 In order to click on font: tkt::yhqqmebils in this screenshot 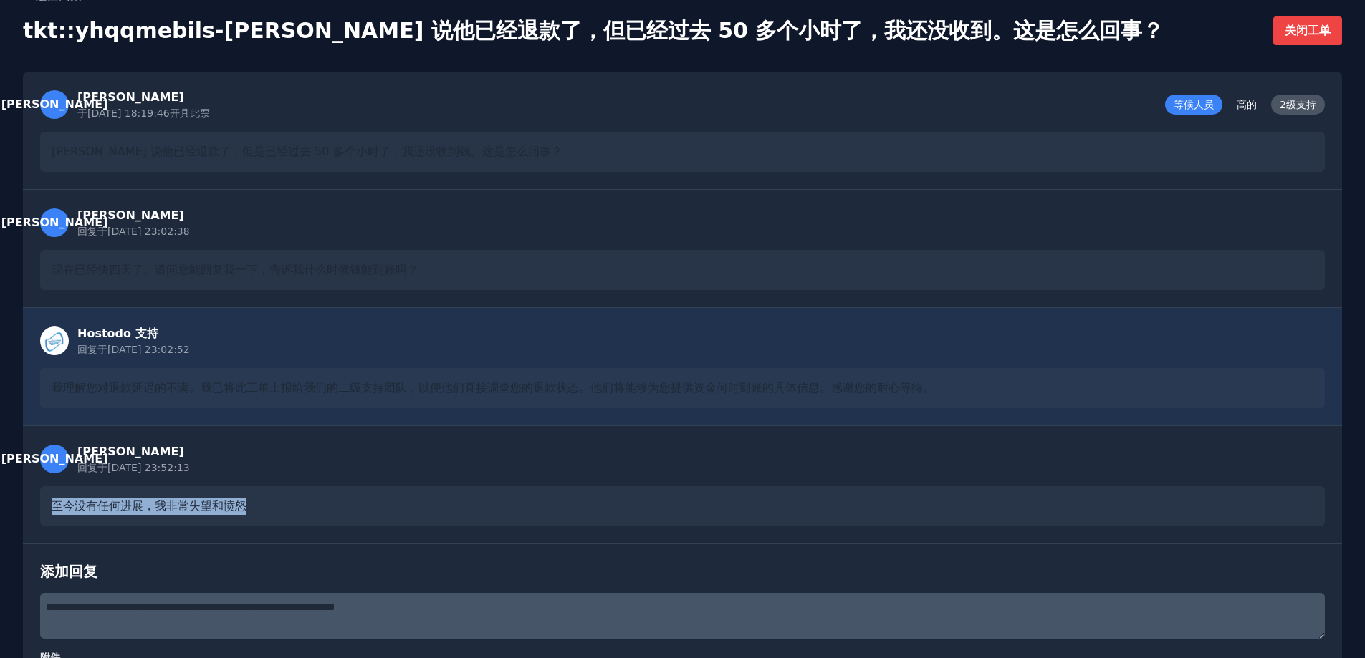, I will do `click(119, 30)`.